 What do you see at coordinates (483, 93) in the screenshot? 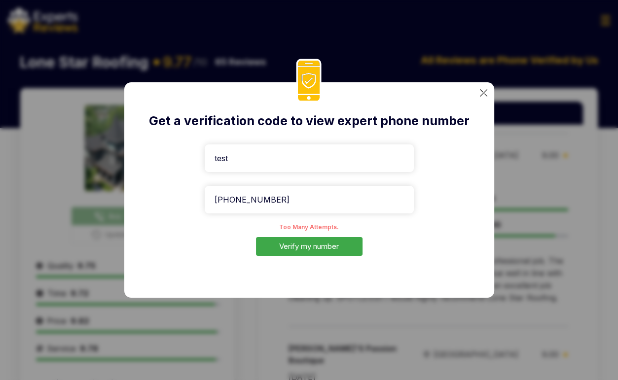
I see `img: categoryImgae` at bounding box center [483, 93].